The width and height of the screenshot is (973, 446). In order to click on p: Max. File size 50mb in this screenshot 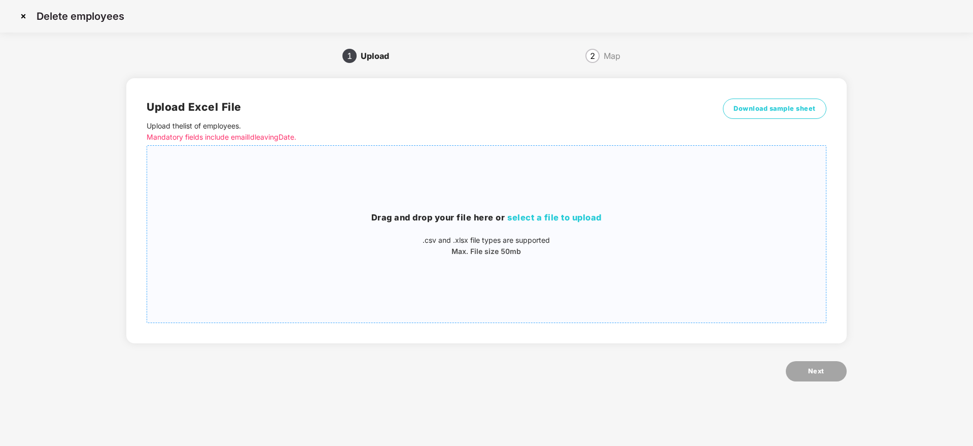, I will do `click(486, 251)`.